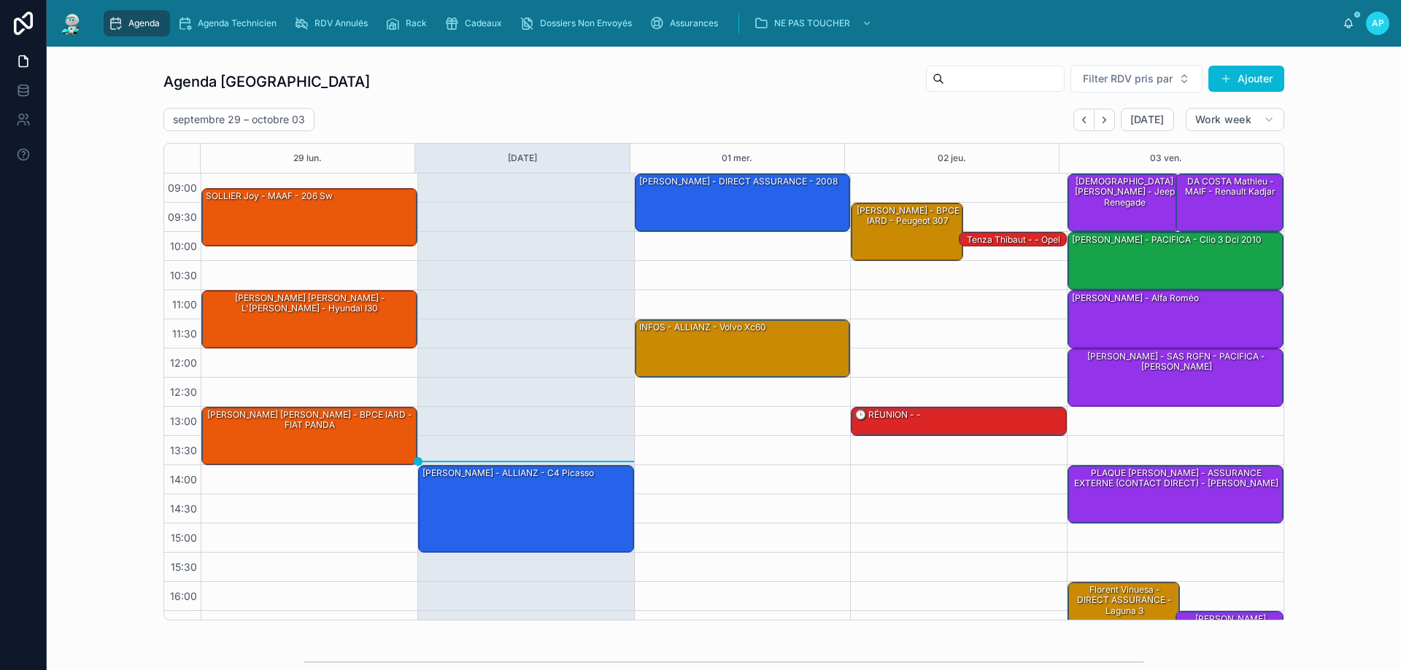  What do you see at coordinates (1136, 79) in the screenshot?
I see `button: Select Button` at bounding box center [1136, 79].